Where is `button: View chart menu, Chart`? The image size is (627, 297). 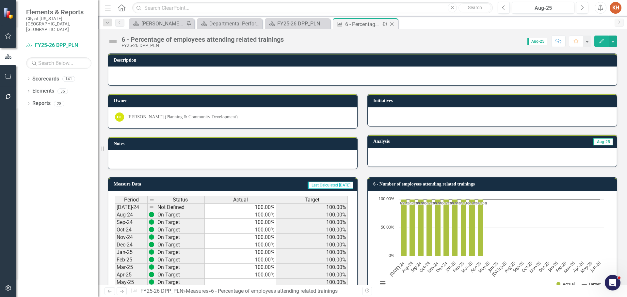
button: View chart menu, Chart is located at coordinates (383, 284).